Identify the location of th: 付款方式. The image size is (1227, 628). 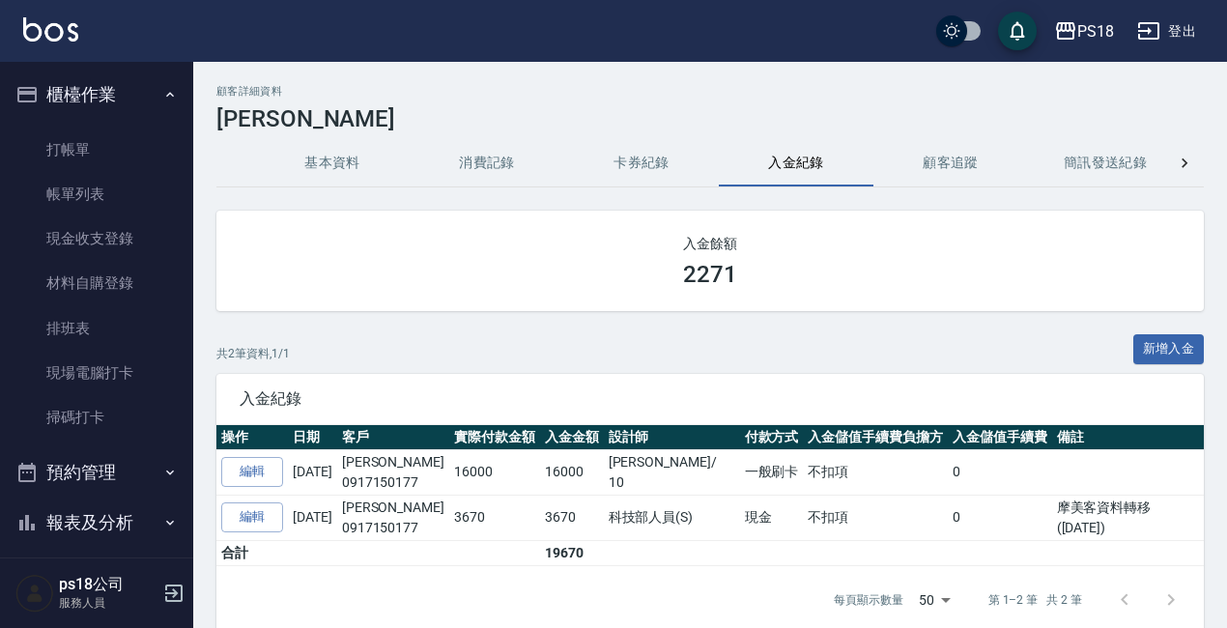
(772, 438).